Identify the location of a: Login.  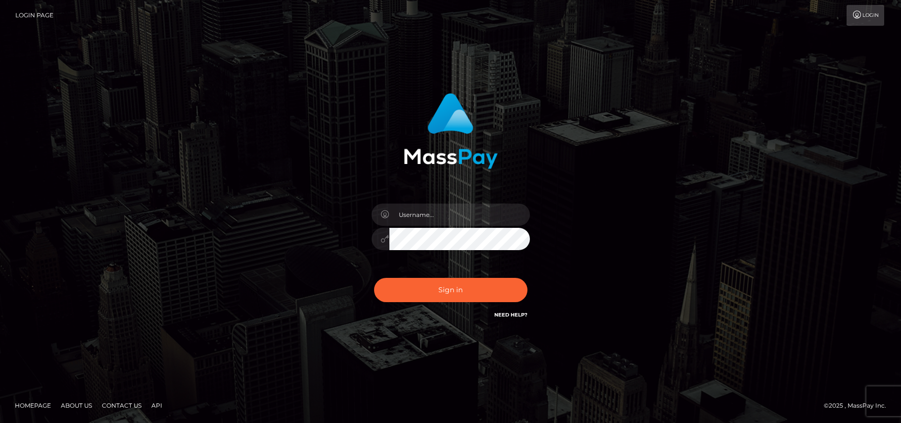
(865, 15).